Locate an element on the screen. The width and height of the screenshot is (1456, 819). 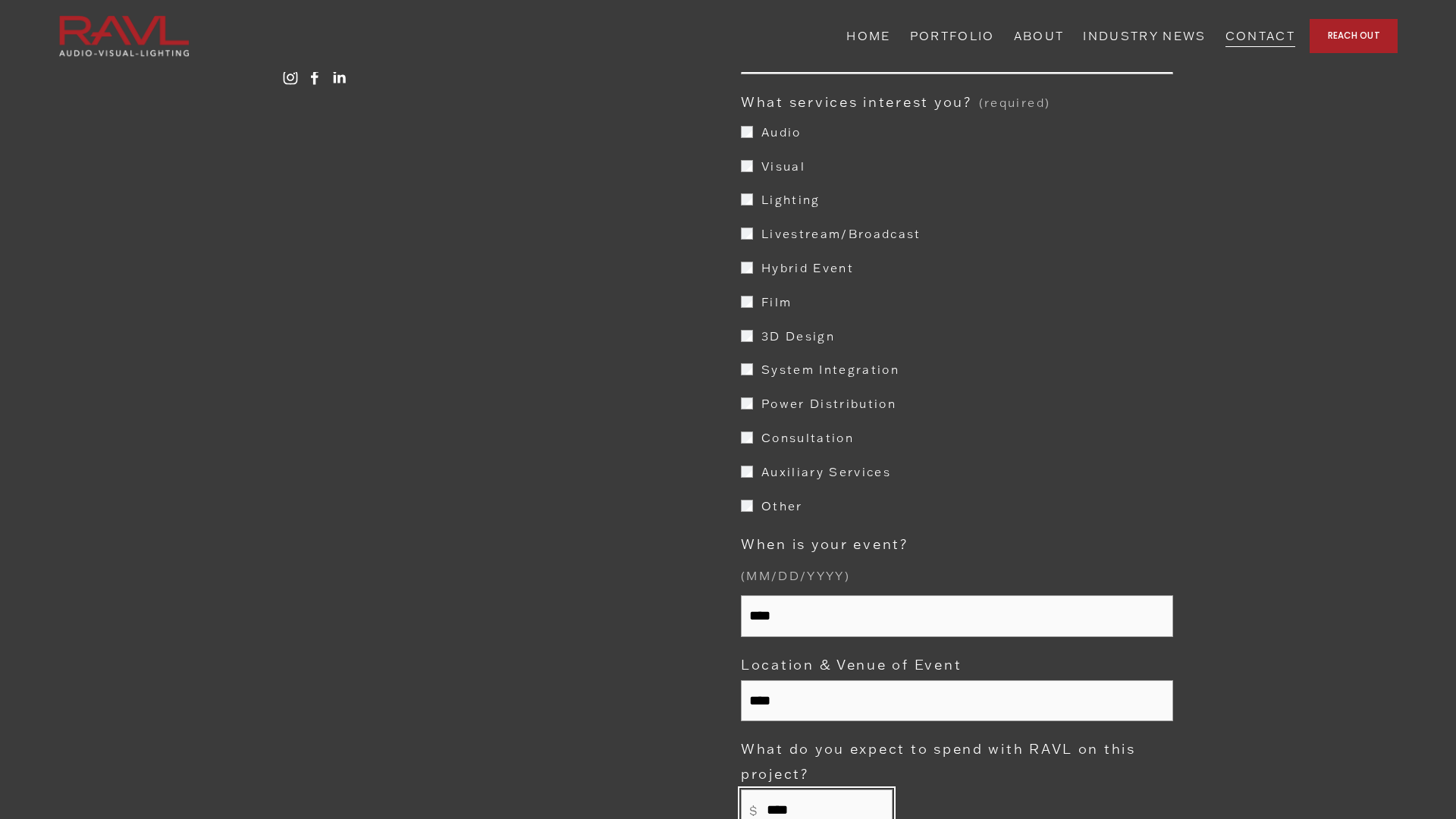
a: CONTACT is located at coordinates (1261, 36).